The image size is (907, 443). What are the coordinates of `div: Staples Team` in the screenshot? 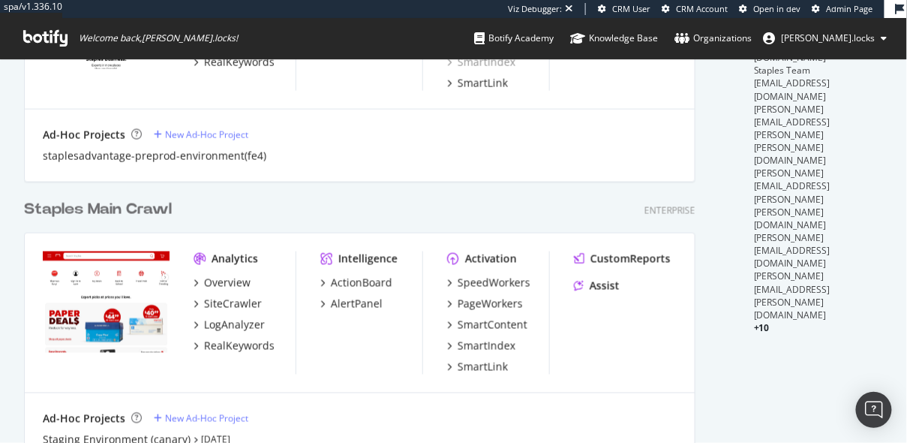 It's located at (819, 70).